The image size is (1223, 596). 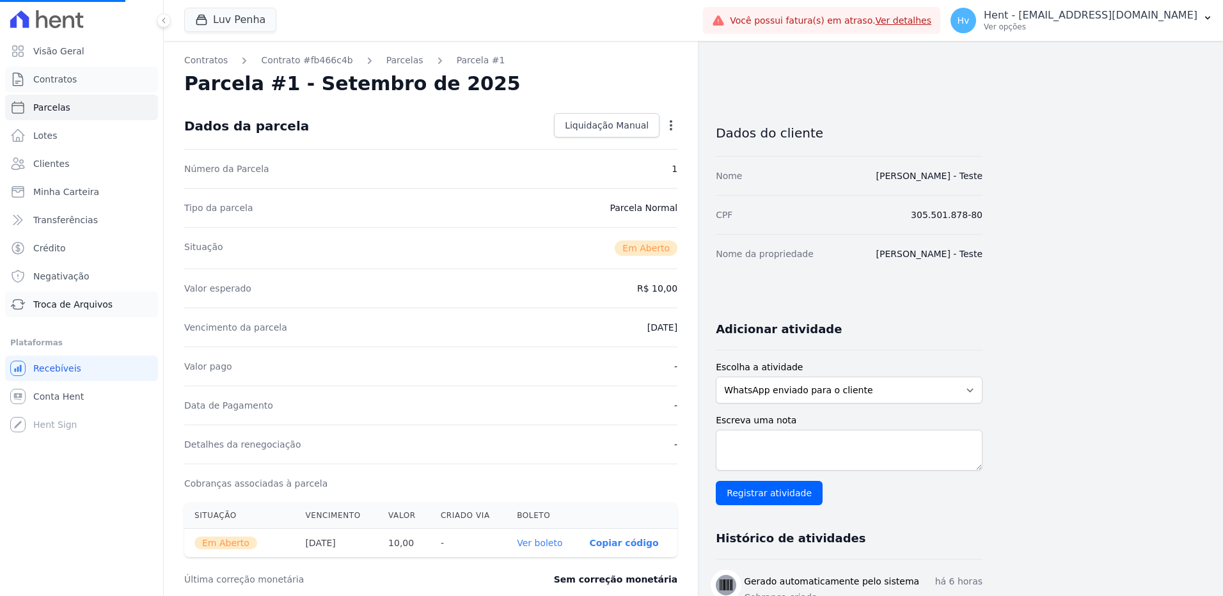 What do you see at coordinates (256, 484) in the screenshot?
I see `dt: Cobranças associadas à parcela` at bounding box center [256, 484].